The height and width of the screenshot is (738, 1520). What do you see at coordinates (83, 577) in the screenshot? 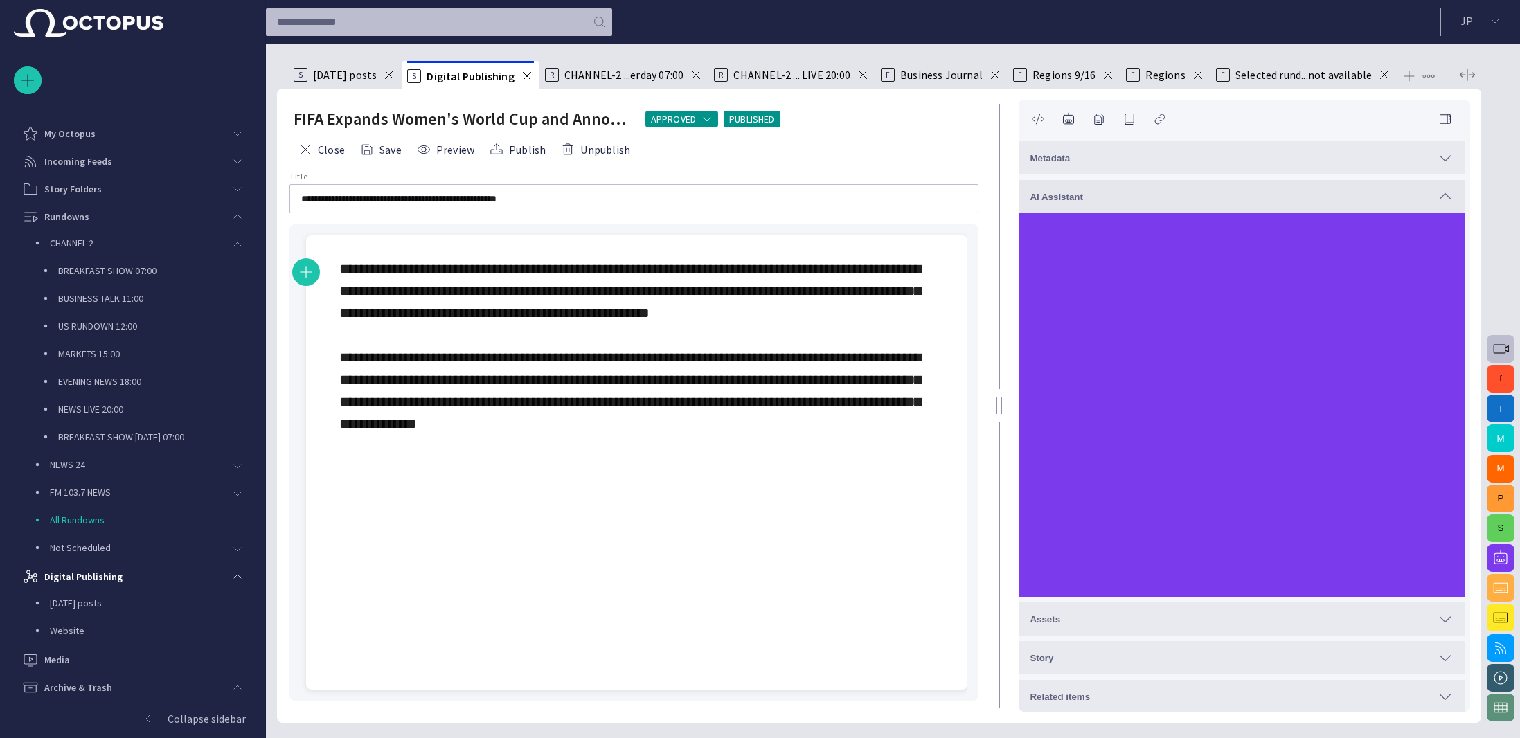
I see `p: Digital Publishing` at bounding box center [83, 577].